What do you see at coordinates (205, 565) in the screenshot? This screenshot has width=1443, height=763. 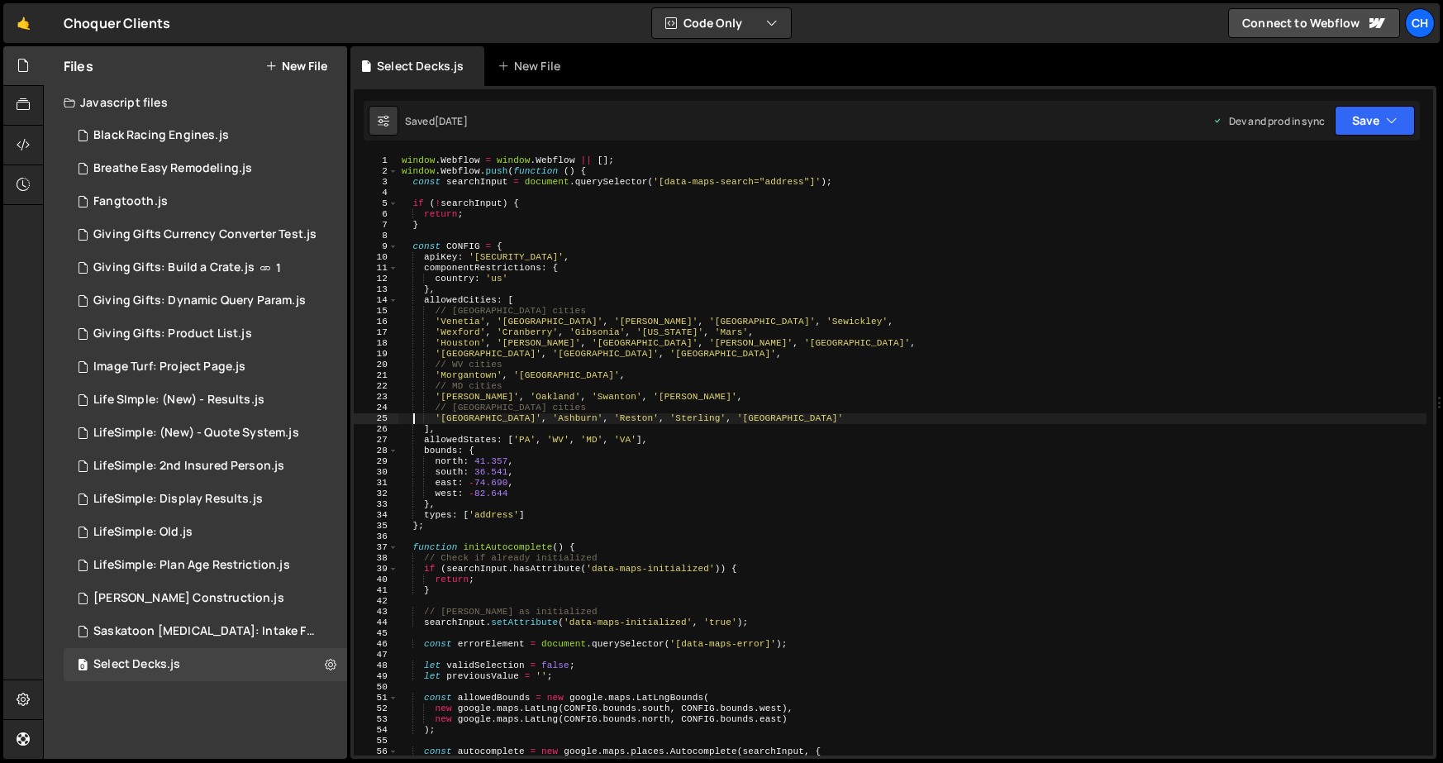 I see `div: 6642/18376.js` at bounding box center [205, 565].